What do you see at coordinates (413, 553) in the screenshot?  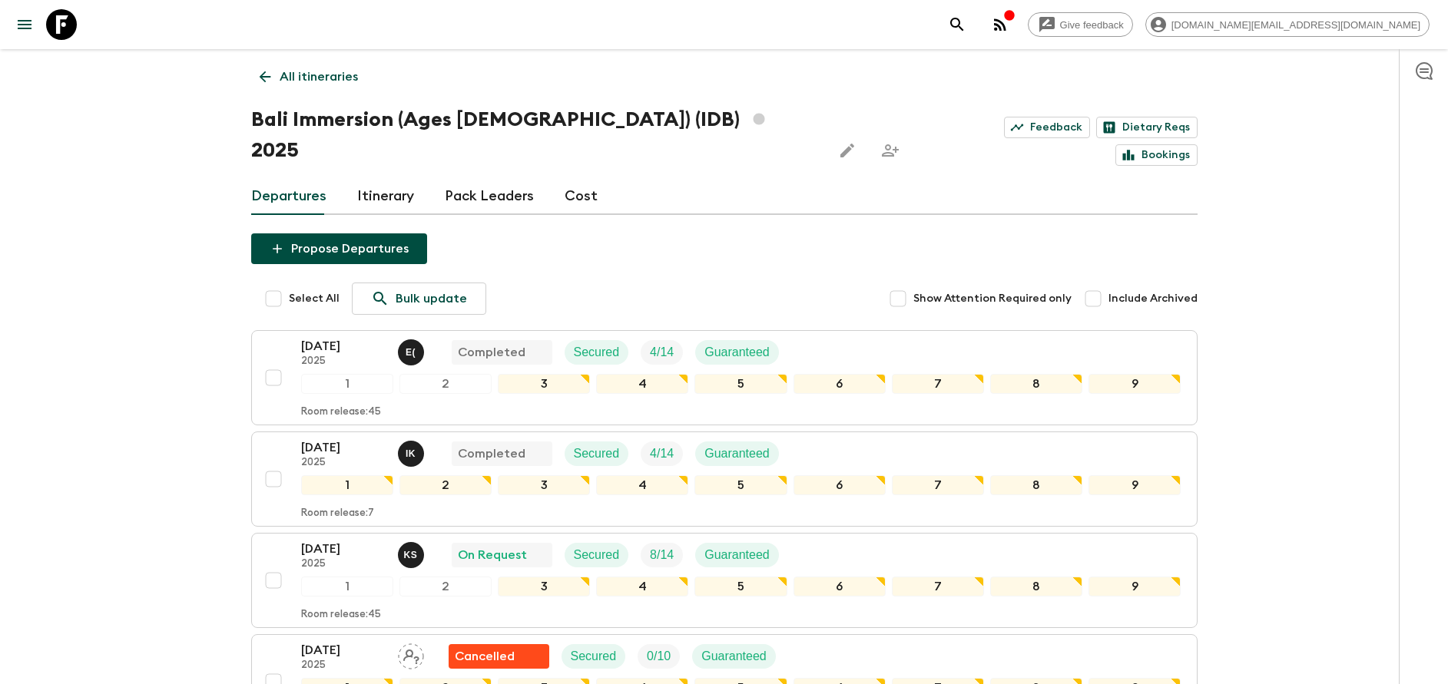 I see `span: Ketut Sunarka` at bounding box center [413, 553].